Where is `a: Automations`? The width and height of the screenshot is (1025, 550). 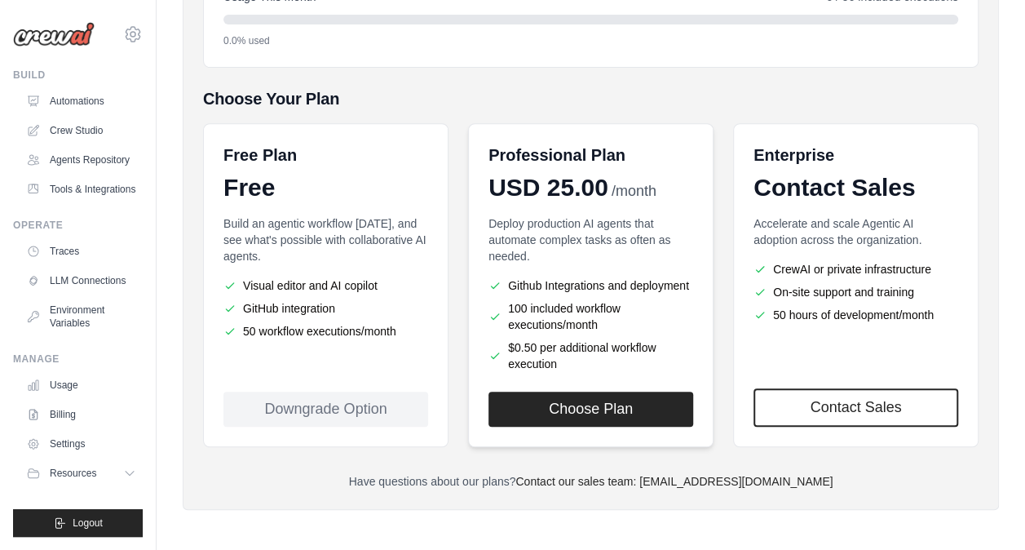 a: Automations is located at coordinates (81, 101).